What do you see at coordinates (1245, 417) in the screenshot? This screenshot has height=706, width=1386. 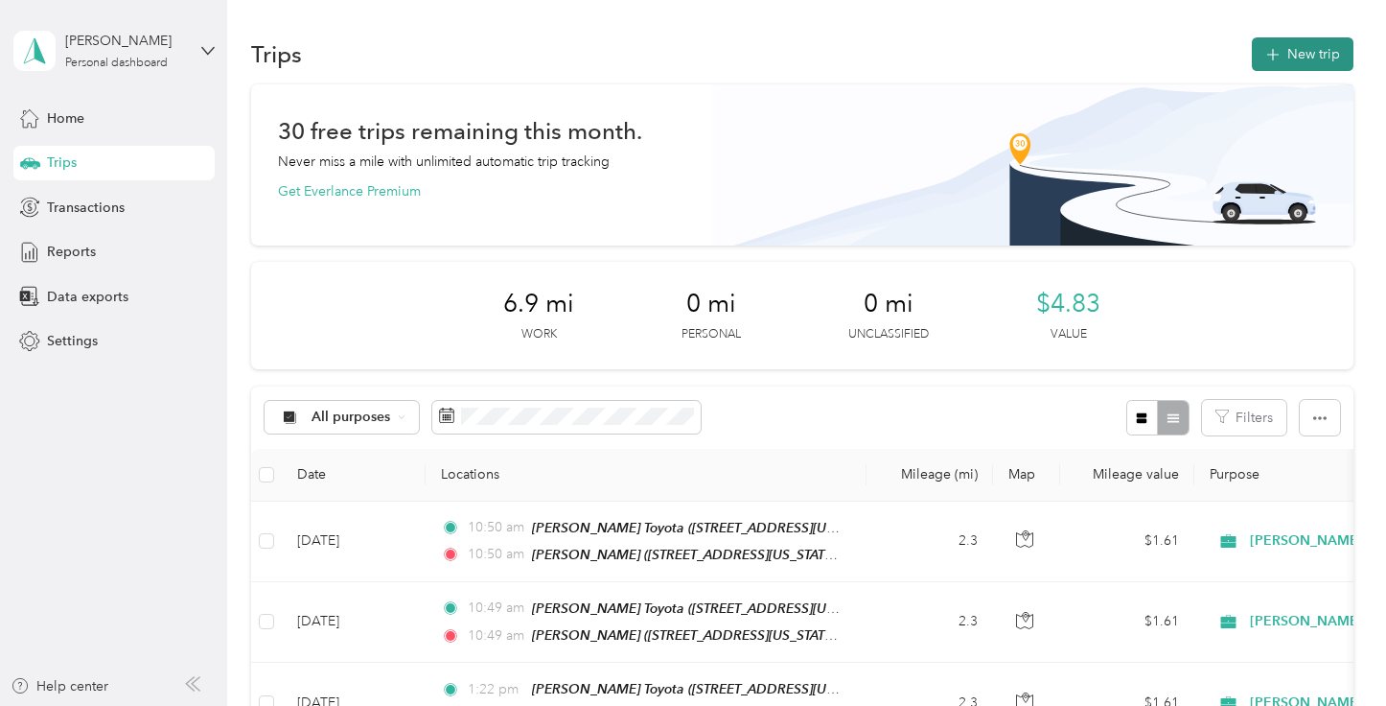 I see `button: Filters` at bounding box center [1245, 417].